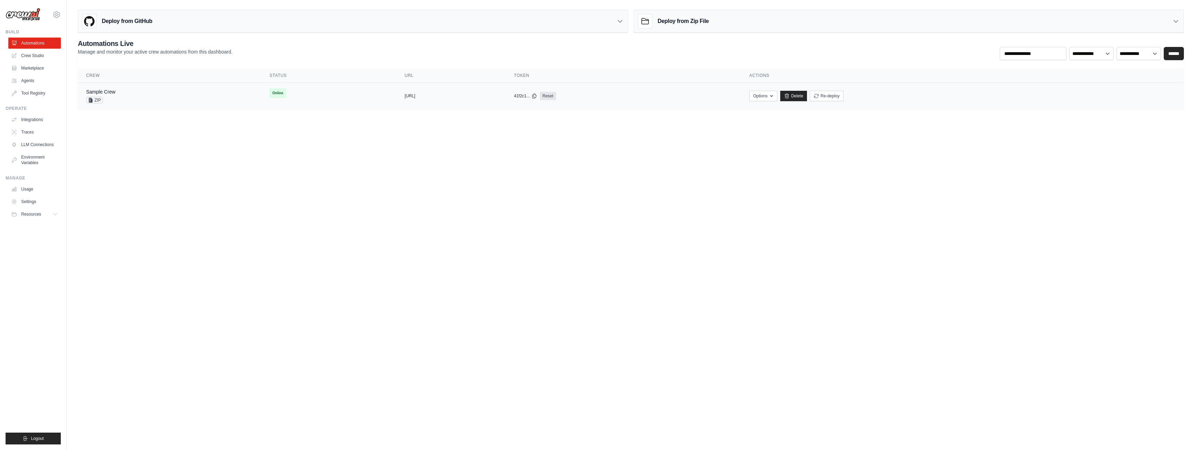 The height and width of the screenshot is (450, 1195). I want to click on h3: Deploy from Zip File, so click(683, 21).